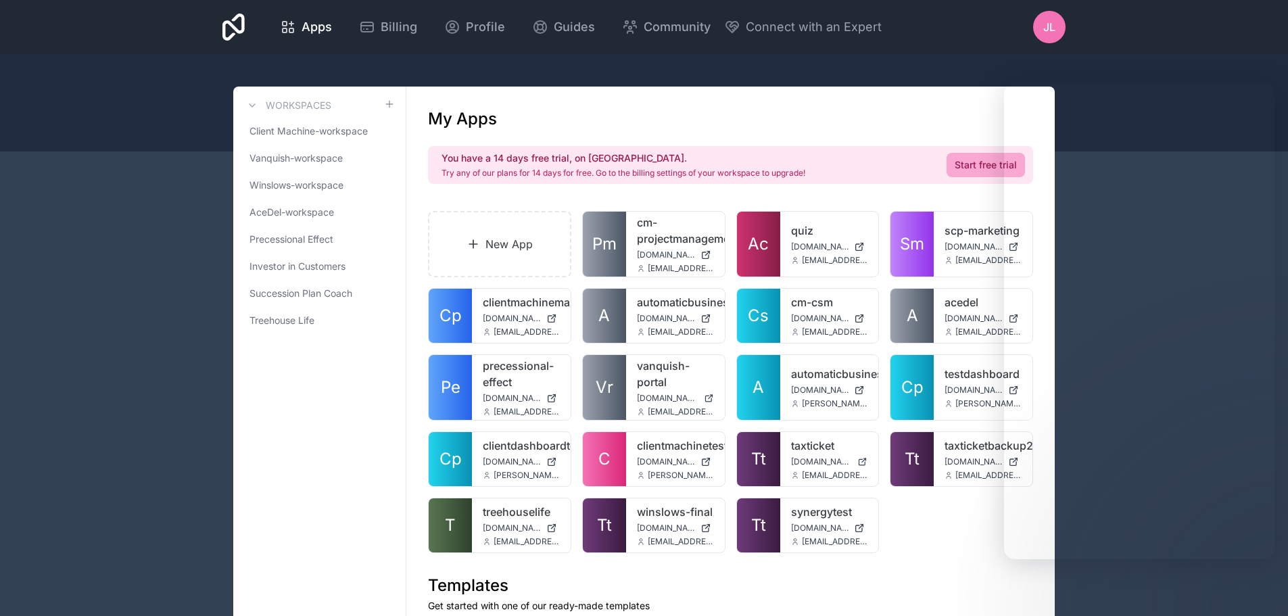 This screenshot has width=1288, height=616. I want to click on a: automaticbusiness, so click(675, 302).